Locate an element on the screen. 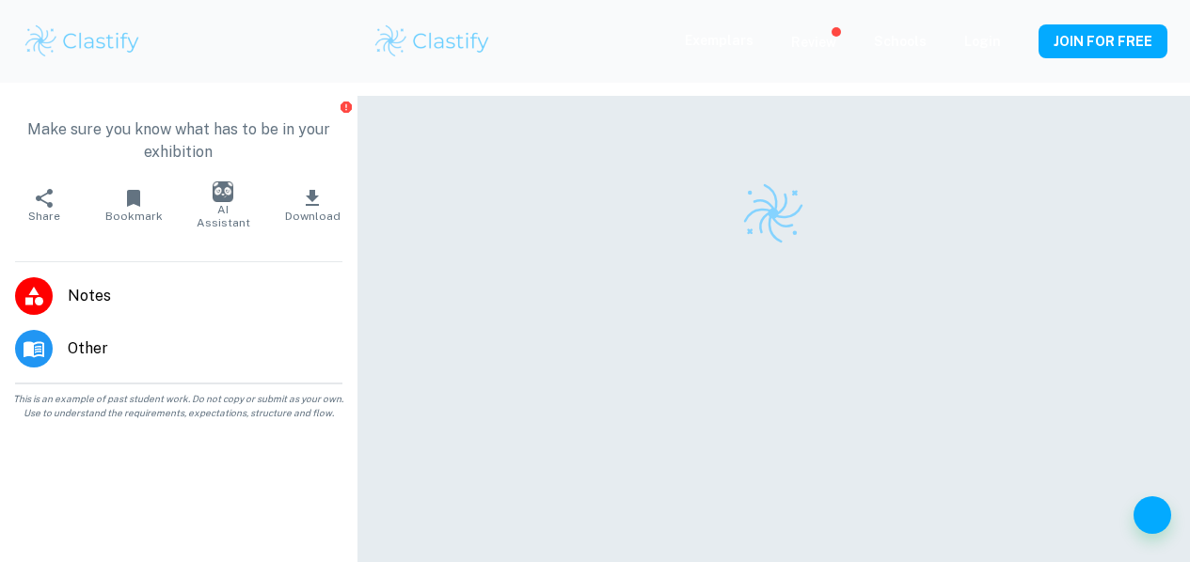 The height and width of the screenshot is (562, 1190). span: Other is located at coordinates (205, 349).